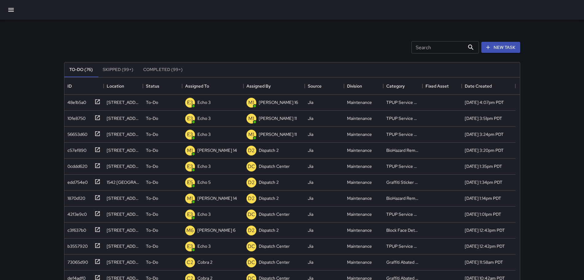  Describe the element at coordinates (485, 102) in the screenshot. I see `div: 8/19/2025, 4:07pm PDT` at that location.